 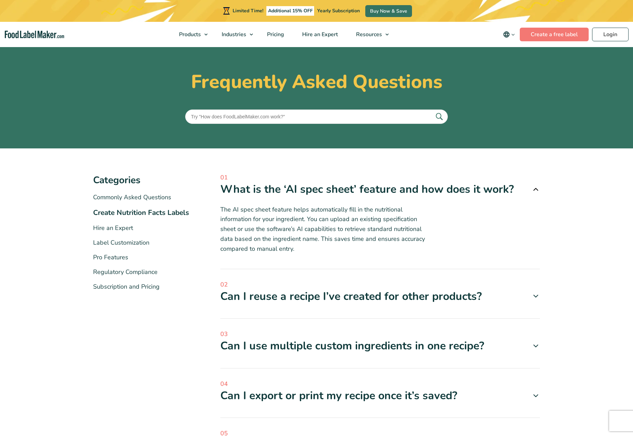 What do you see at coordinates (389, 11) in the screenshot?
I see `a: Buy Now & Save` at bounding box center [389, 11].